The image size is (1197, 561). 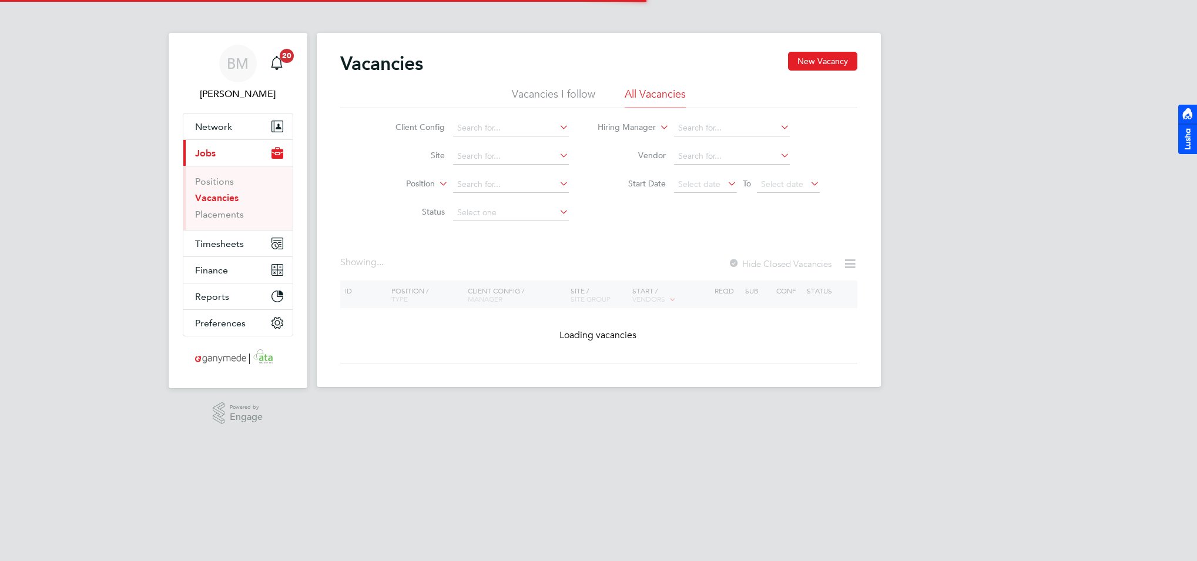 What do you see at coordinates (238, 296) in the screenshot?
I see `button: Reports` at bounding box center [238, 296].